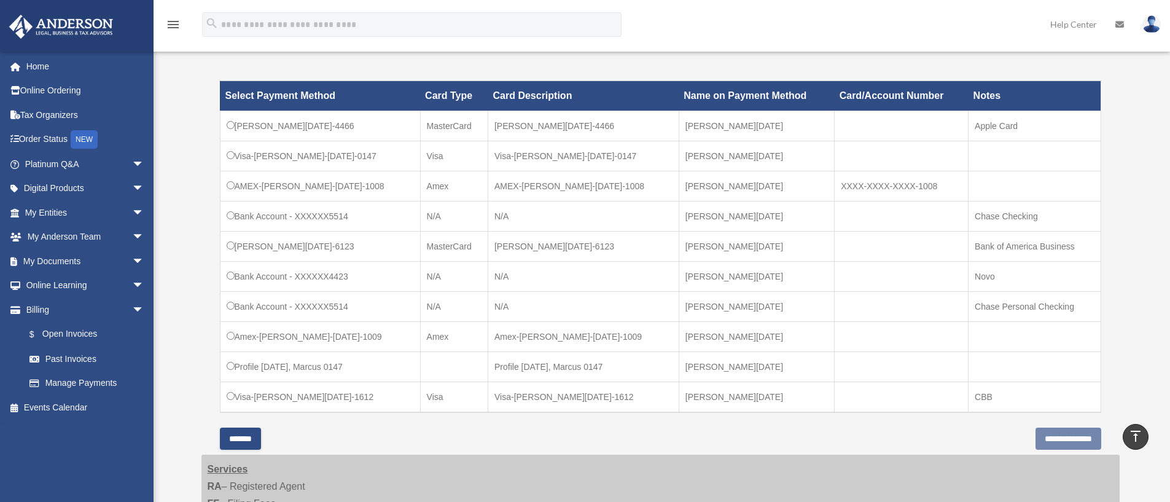  Describe the element at coordinates (756, 96) in the screenshot. I see `th: Name on Payment Method` at that location.